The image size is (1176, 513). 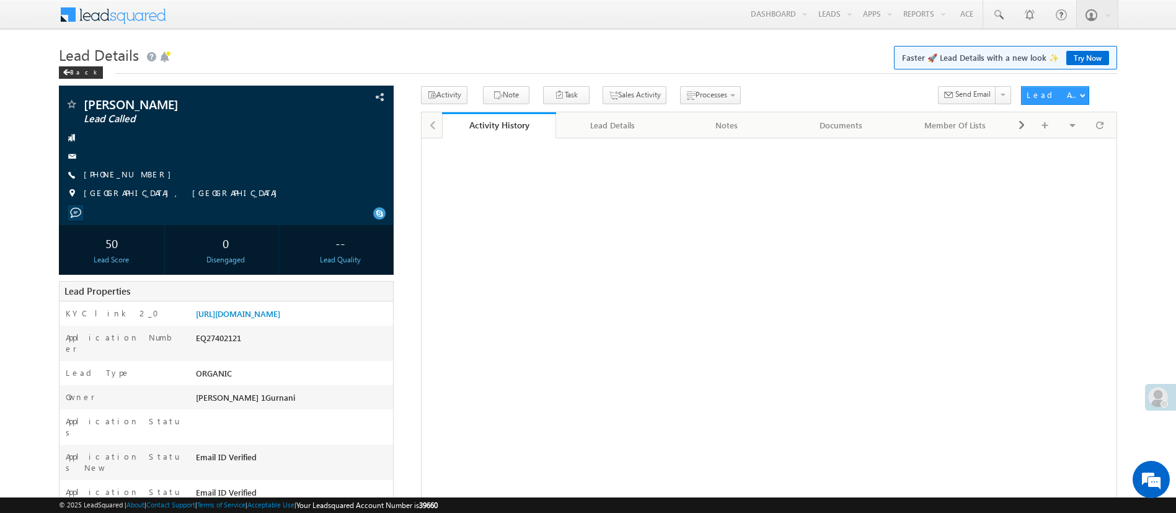 I want to click on button: Task, so click(x=566, y=95).